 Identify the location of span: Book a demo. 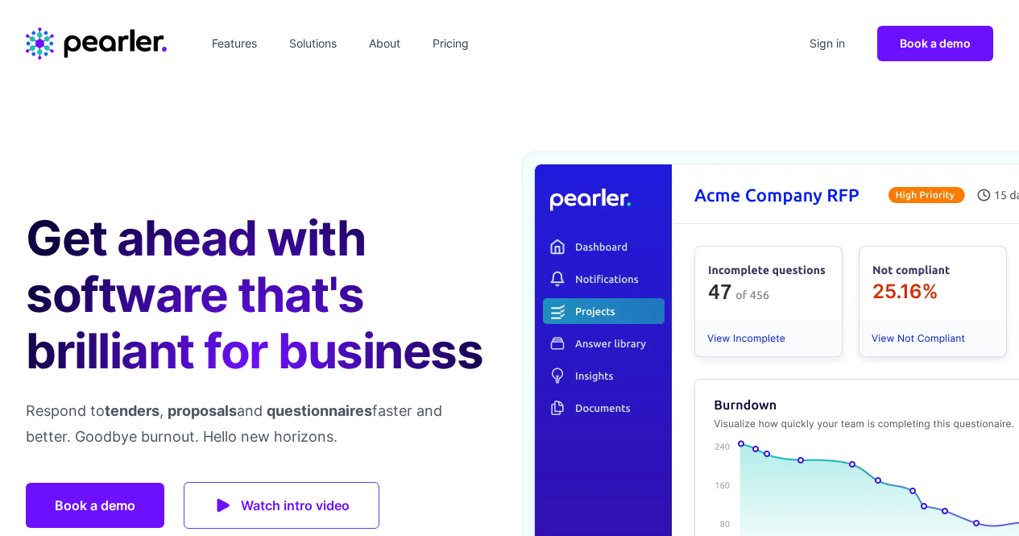
(936, 43).